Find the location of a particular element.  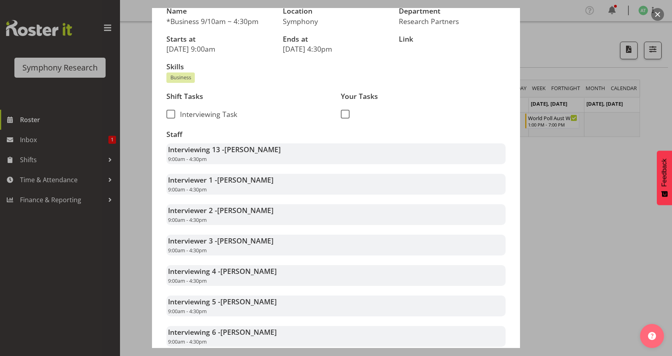

p: Research Partners is located at coordinates (452, 21).